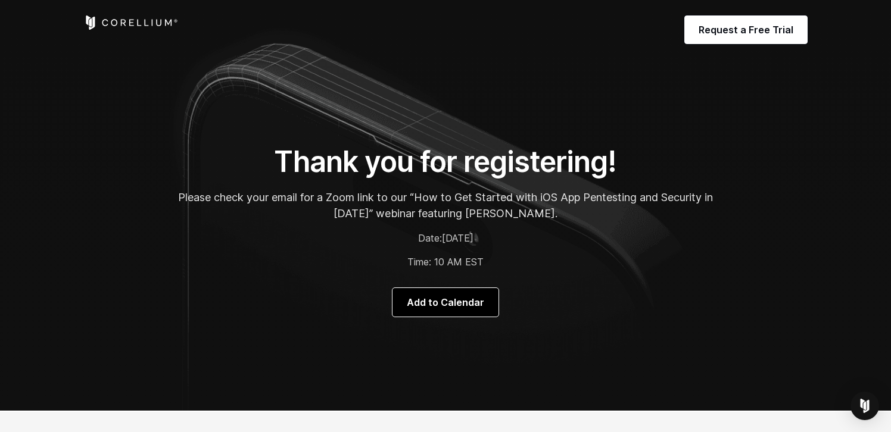 Image resolution: width=891 pixels, height=432 pixels. I want to click on a: Corellium Home, so click(130, 23).